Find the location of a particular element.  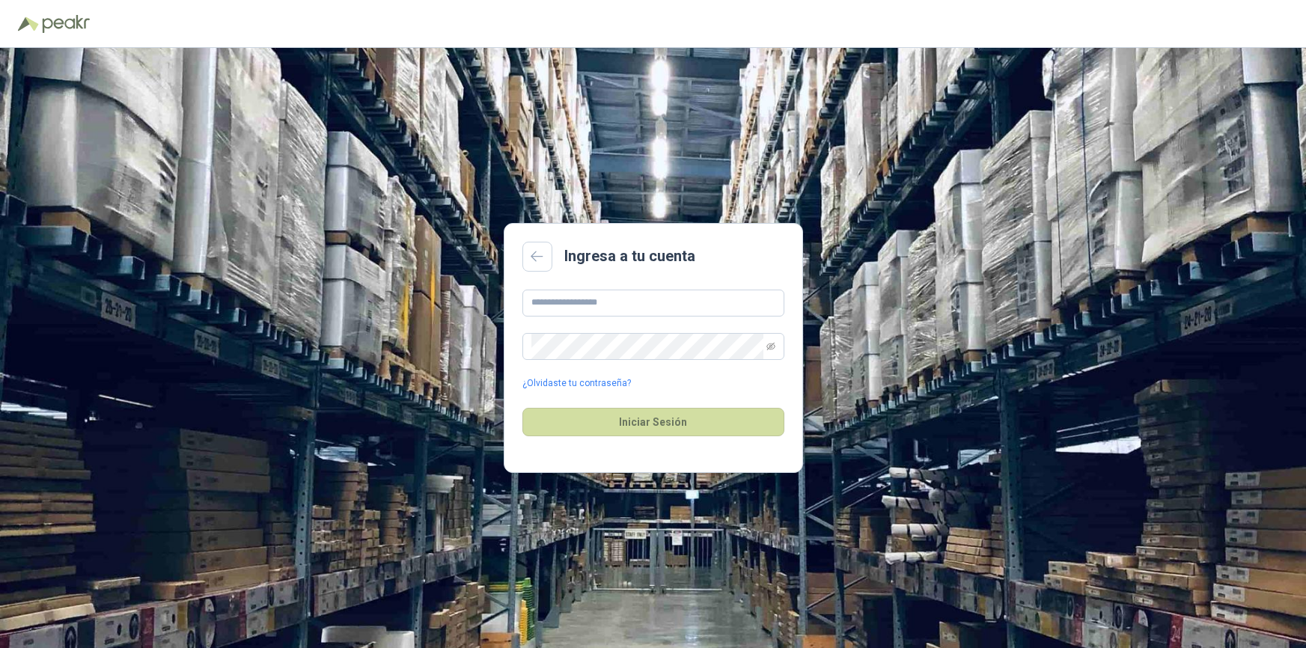

span: eye-invisible is located at coordinates (771, 347).